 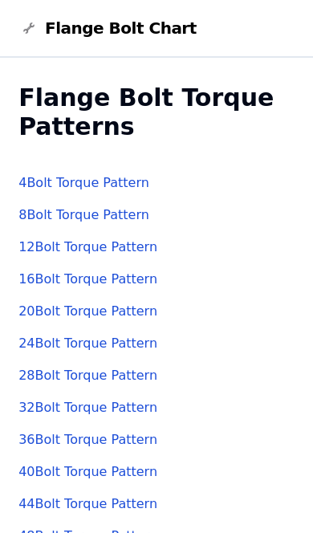 I want to click on a: 40Bolt Torque Pattern, so click(x=87, y=471).